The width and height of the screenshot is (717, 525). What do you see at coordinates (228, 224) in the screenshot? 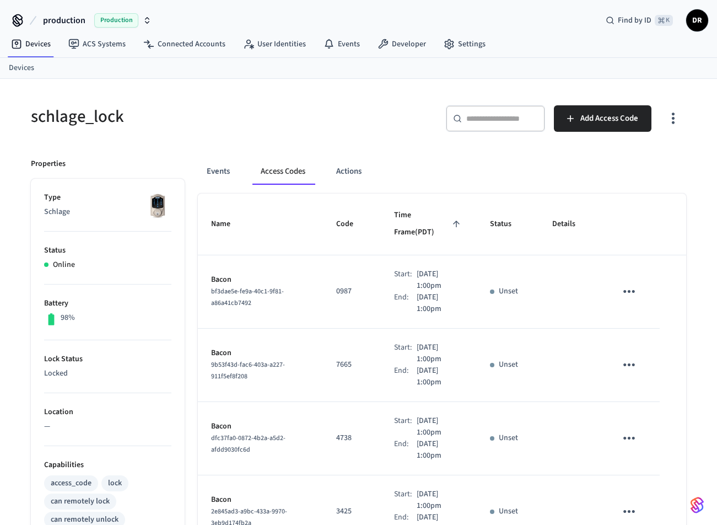
I see `span: Name` at bounding box center [228, 224].